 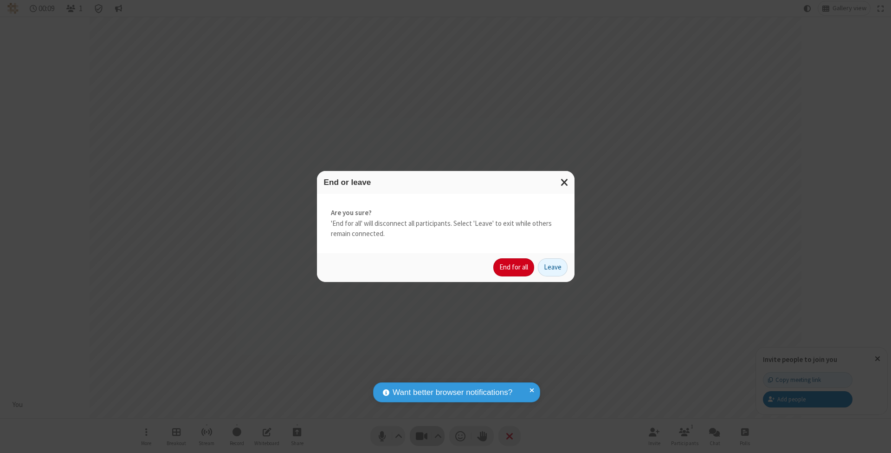 I want to click on button: Leave, so click(x=553, y=267).